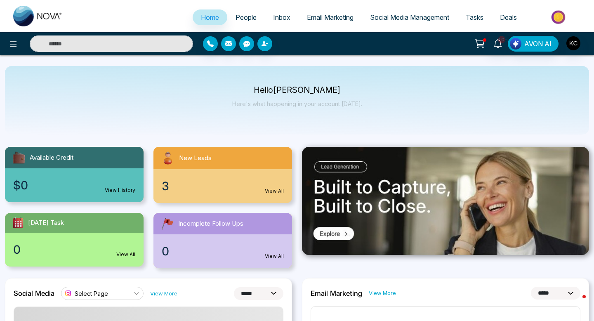  What do you see at coordinates (34, 293) in the screenshot?
I see `h2: Social Media` at bounding box center [34, 293].